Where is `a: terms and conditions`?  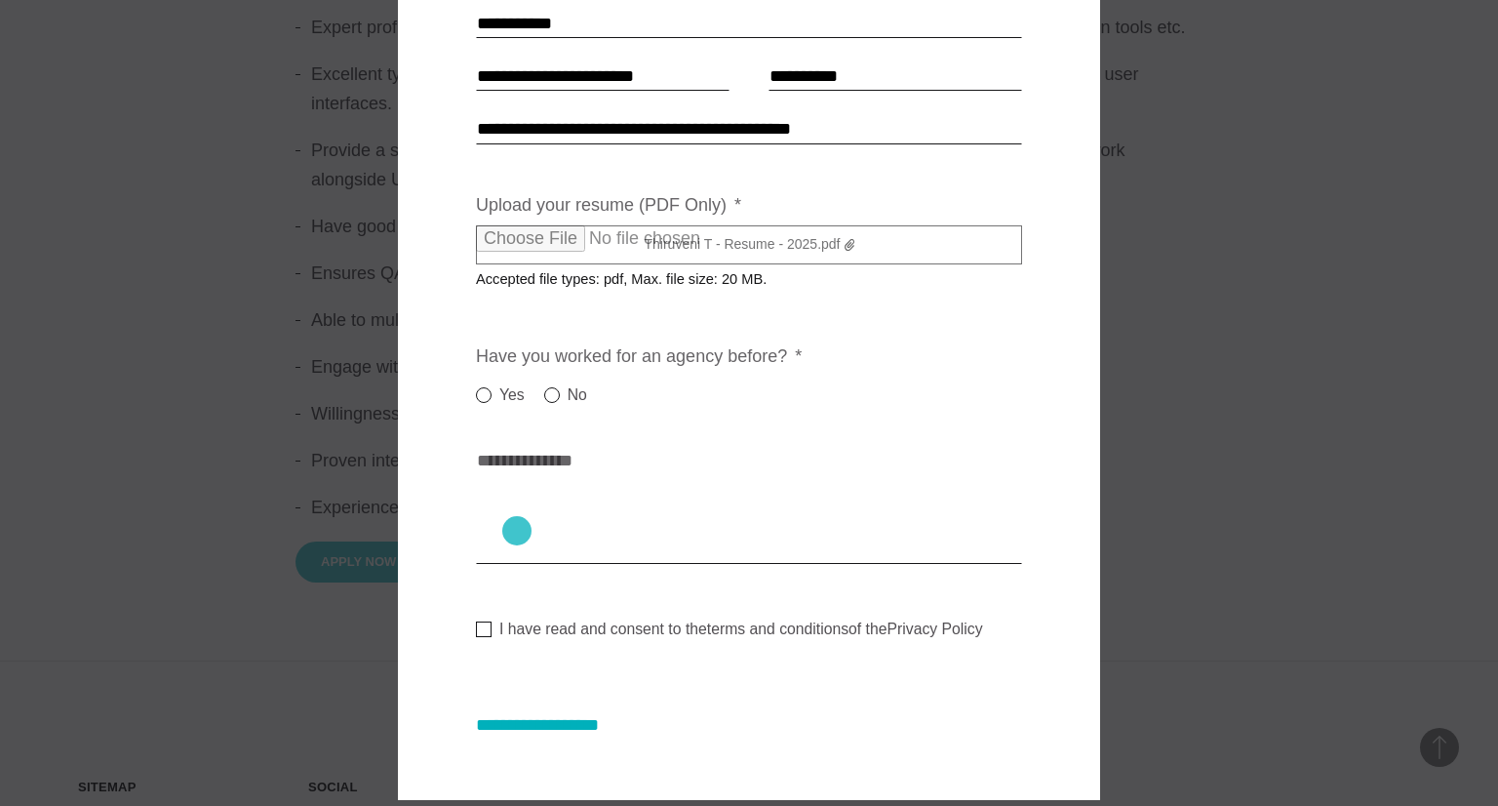
a: terms and conditions is located at coordinates (777, 628).